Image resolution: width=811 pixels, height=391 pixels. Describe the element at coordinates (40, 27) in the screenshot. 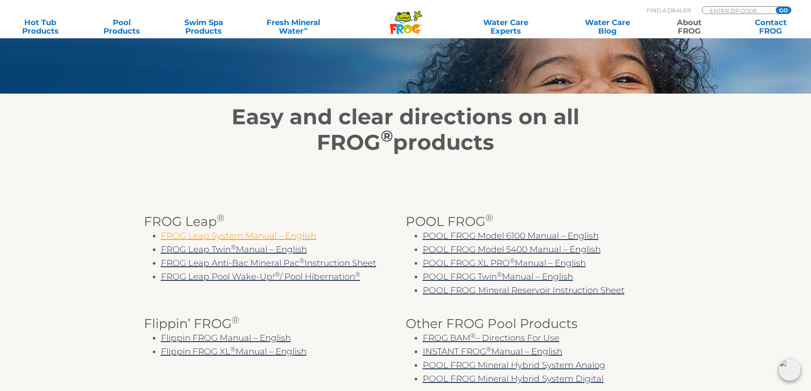

I see `a: Hot TubProducts` at that location.